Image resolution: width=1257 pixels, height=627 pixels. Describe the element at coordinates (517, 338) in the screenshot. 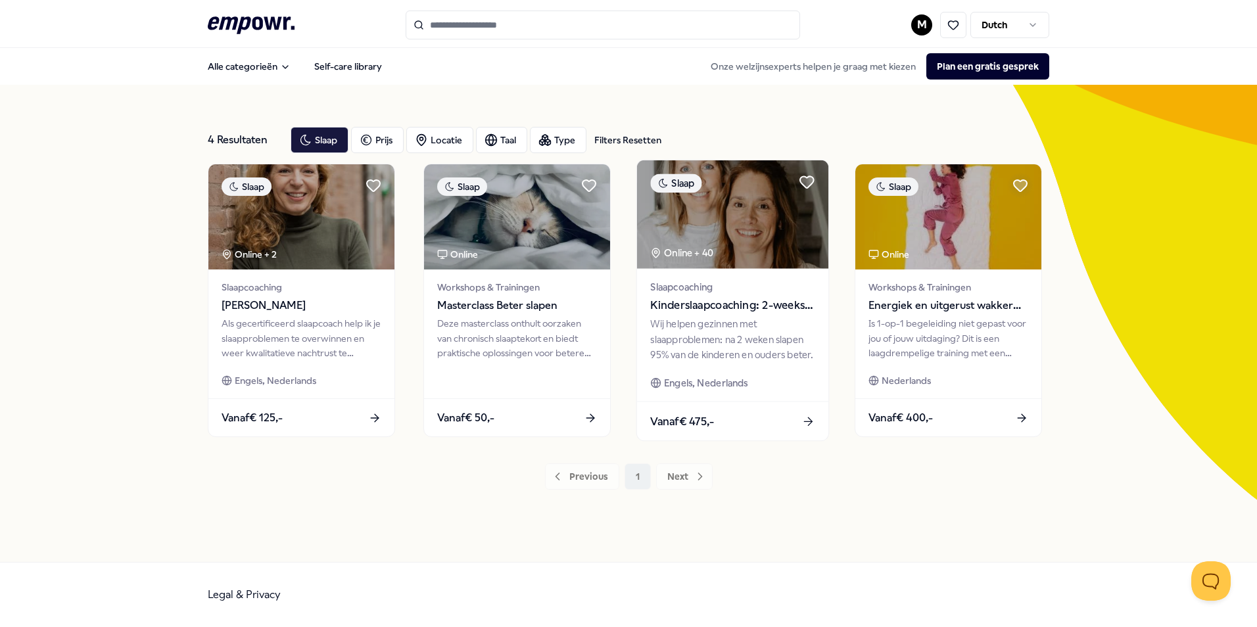

I see `div: Deze masterclass onthult oorzaken van chronisch slaaptekort en biedt praktische oplossingen voor ...` at that location.